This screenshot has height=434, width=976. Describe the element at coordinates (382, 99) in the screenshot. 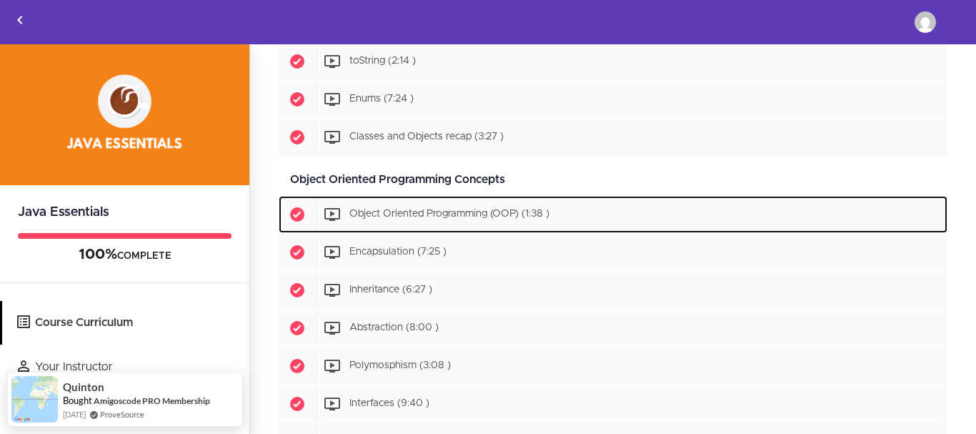

I see `span: Enums (7:24 )` at that location.